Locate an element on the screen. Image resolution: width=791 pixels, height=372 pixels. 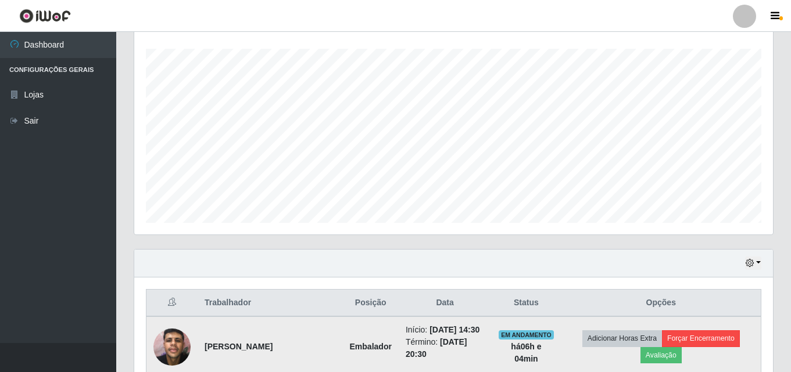
li: Início: is located at coordinates (445, 330).